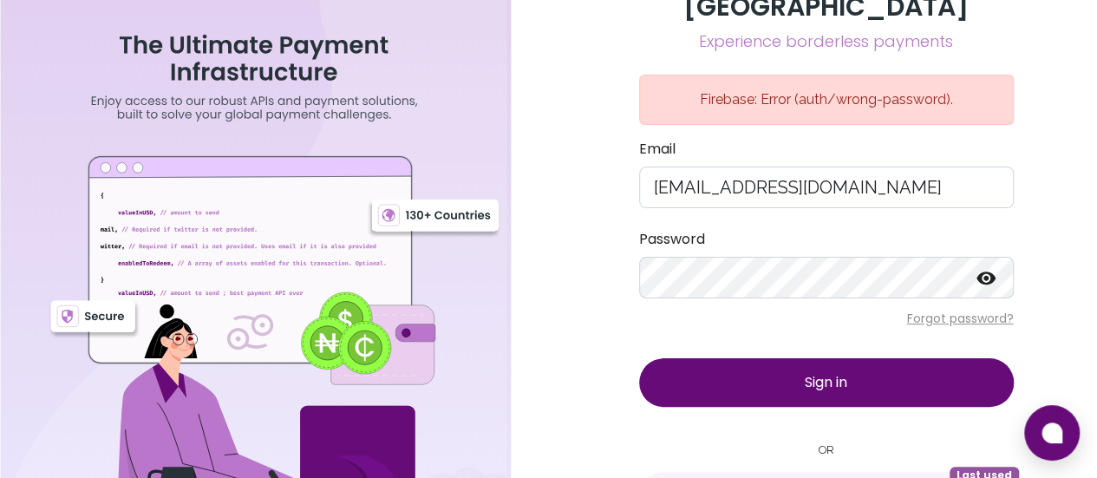 The image size is (1097, 478). I want to click on span: Experience borderless payments, so click(826, 42).